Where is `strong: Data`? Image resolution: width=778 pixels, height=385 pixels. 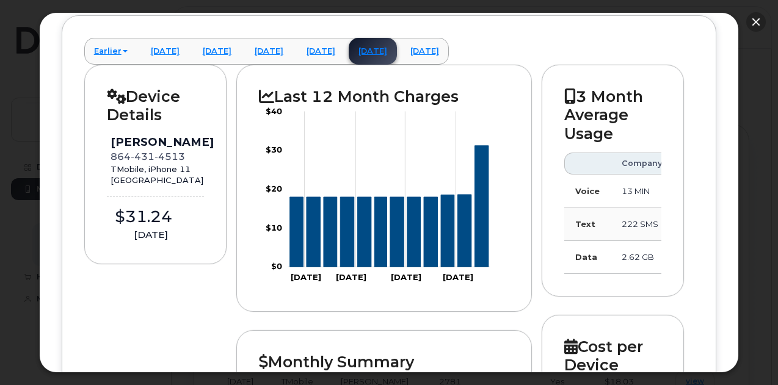
strong: Data is located at coordinates (586, 257).